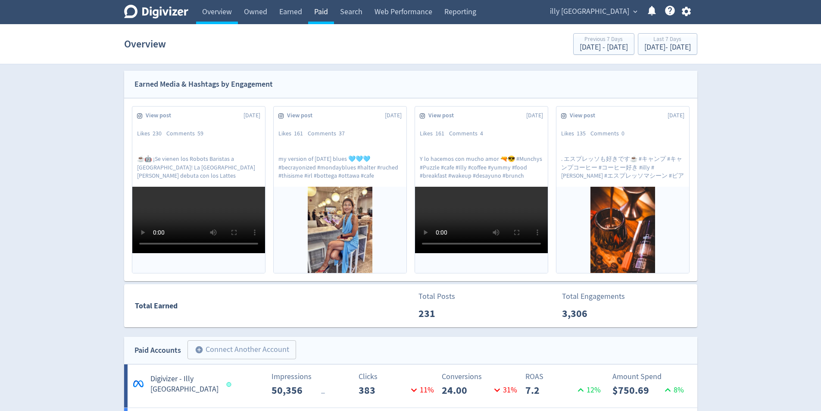  I want to click on span: add_circle, so click(199, 350).